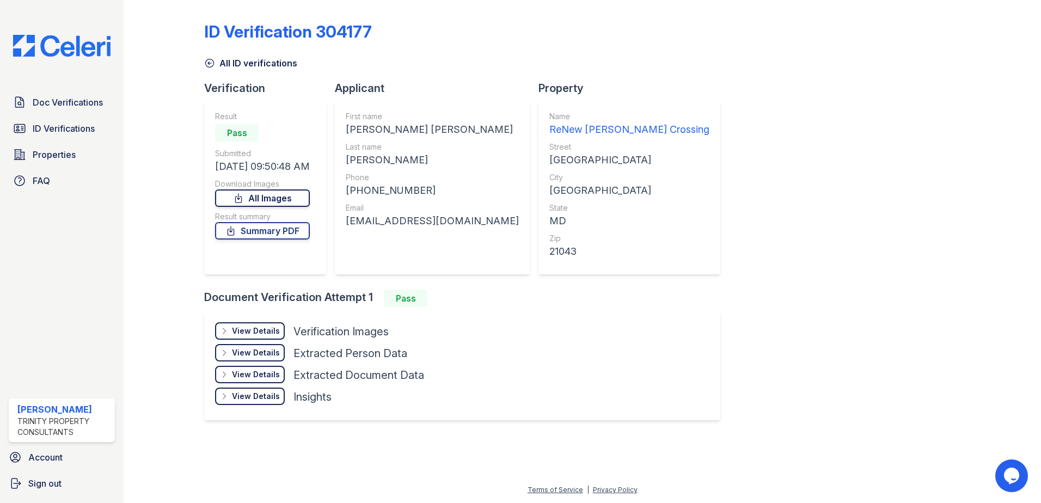 The width and height of the screenshot is (1041, 503). What do you see at coordinates (62, 483) in the screenshot?
I see `button: Sign out` at bounding box center [62, 483].